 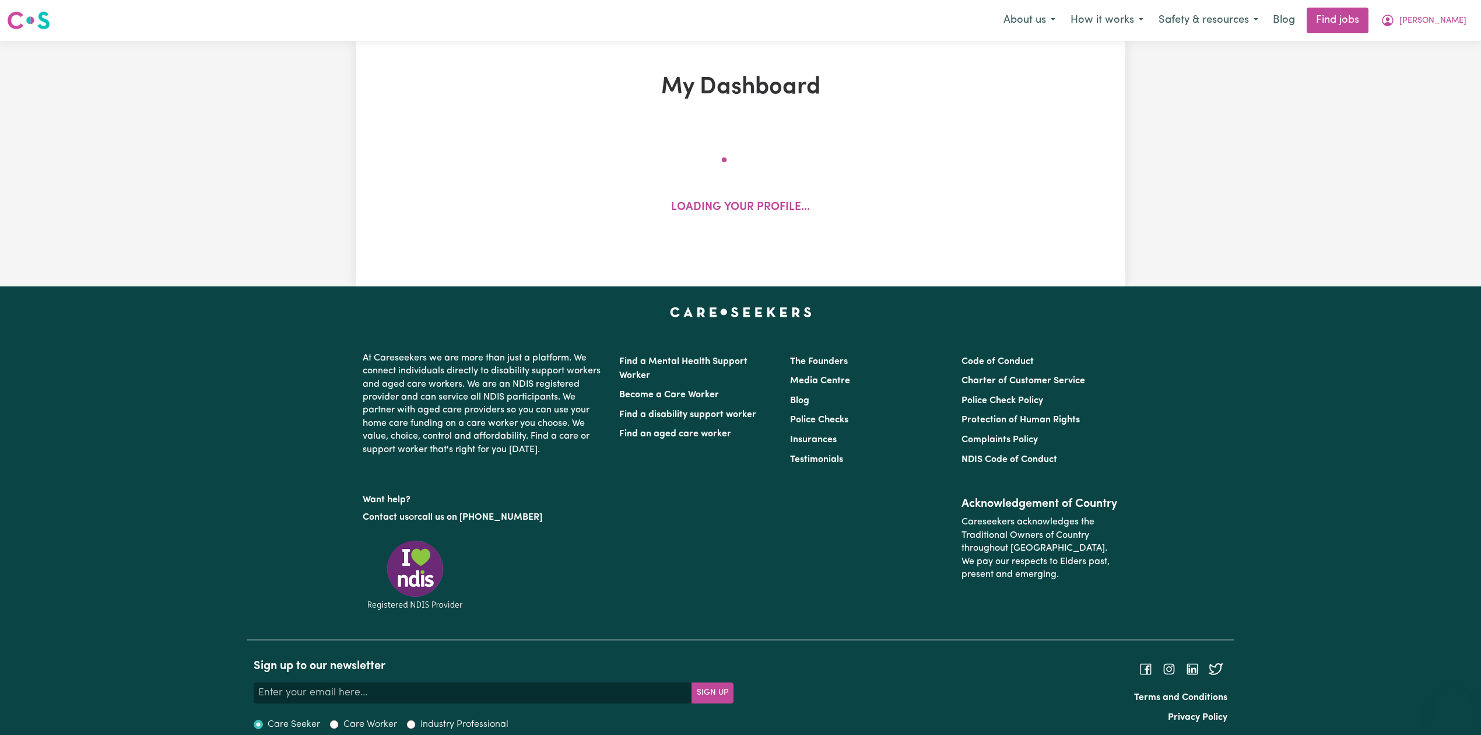 What do you see at coordinates (999, 440) in the screenshot?
I see `a: Complaints Policy` at bounding box center [999, 440].